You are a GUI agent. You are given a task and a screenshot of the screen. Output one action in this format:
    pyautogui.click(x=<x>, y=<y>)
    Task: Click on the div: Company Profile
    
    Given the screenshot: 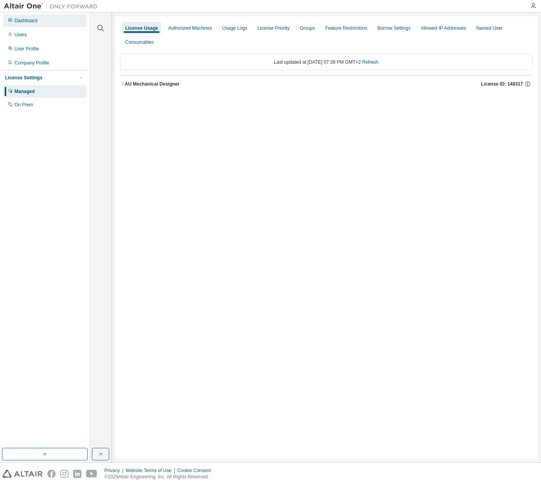 What is the action you would take?
    pyautogui.click(x=32, y=63)
    